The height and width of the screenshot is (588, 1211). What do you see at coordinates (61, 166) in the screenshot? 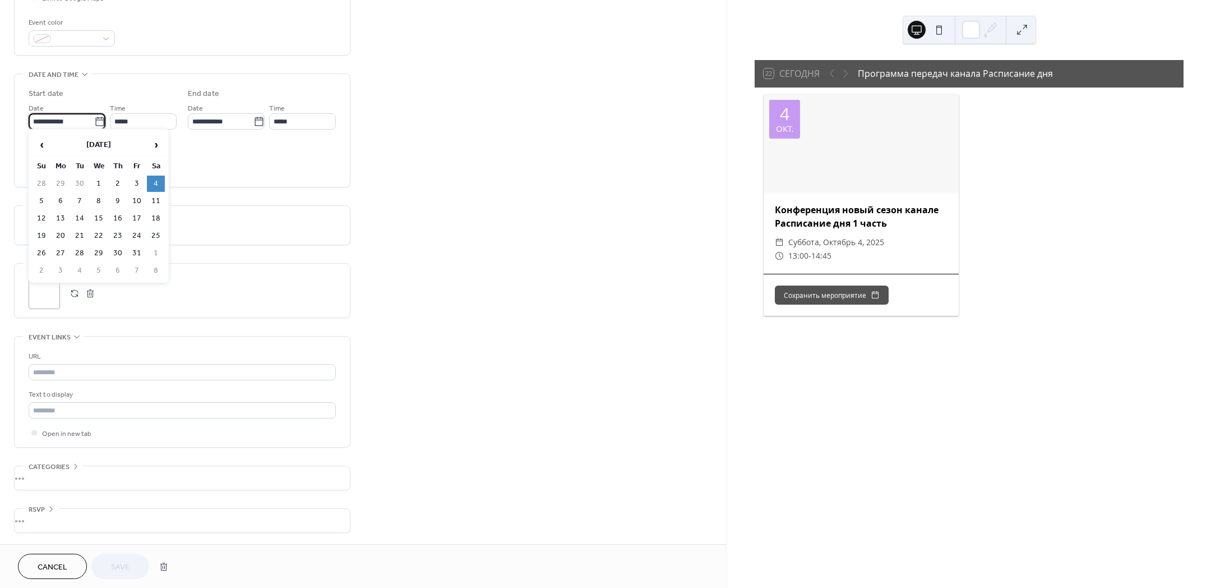
I see `th: Mo` at bounding box center [61, 166].